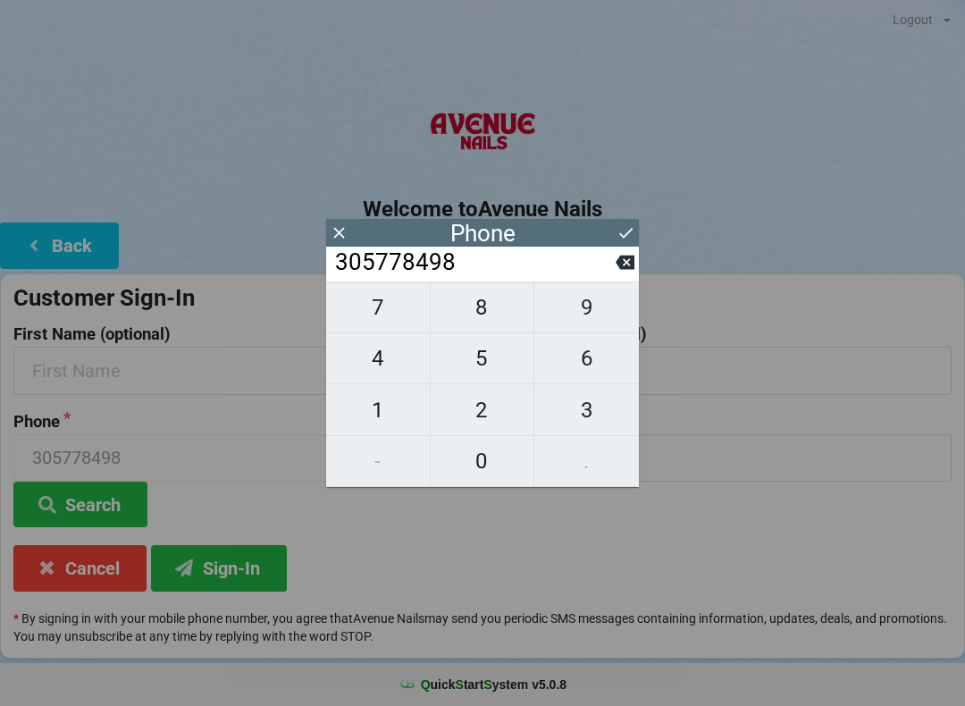 The width and height of the screenshot is (965, 706). I want to click on span: 5, so click(482, 358).